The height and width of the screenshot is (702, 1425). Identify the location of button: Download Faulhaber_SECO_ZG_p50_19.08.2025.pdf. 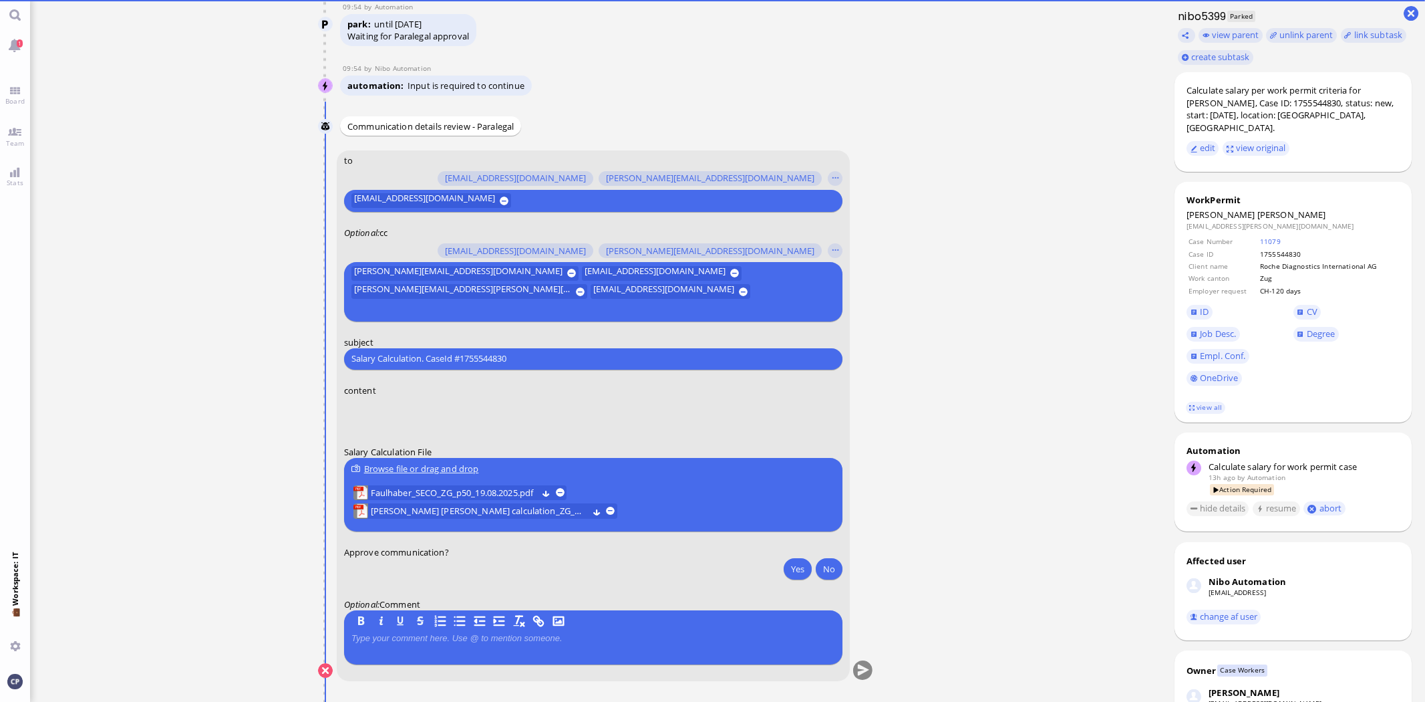
(546, 493).